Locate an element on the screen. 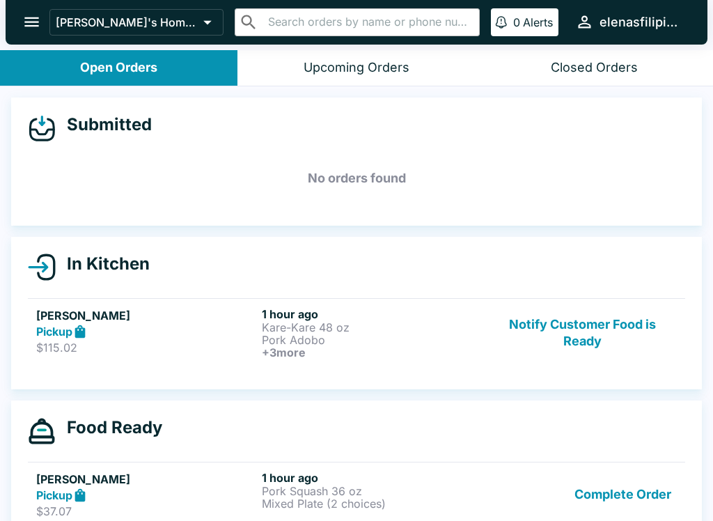 The image size is (713, 521). p: 0 is located at coordinates (517, 22).